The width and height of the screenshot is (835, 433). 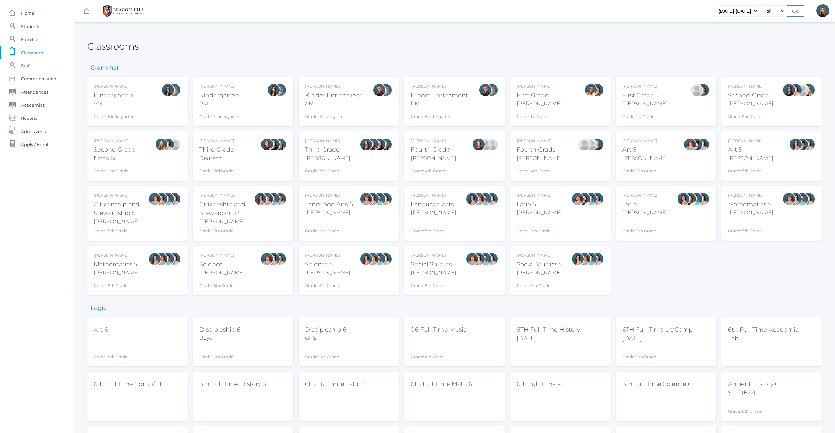 What do you see at coordinates (98, 308) in the screenshot?
I see `h3: Logic` at bounding box center [98, 308].